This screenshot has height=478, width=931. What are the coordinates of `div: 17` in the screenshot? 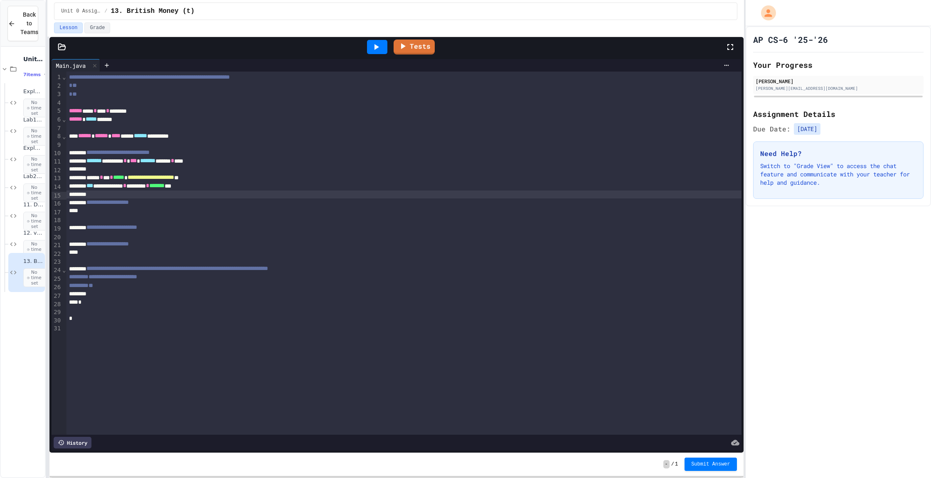 It's located at (57, 212).